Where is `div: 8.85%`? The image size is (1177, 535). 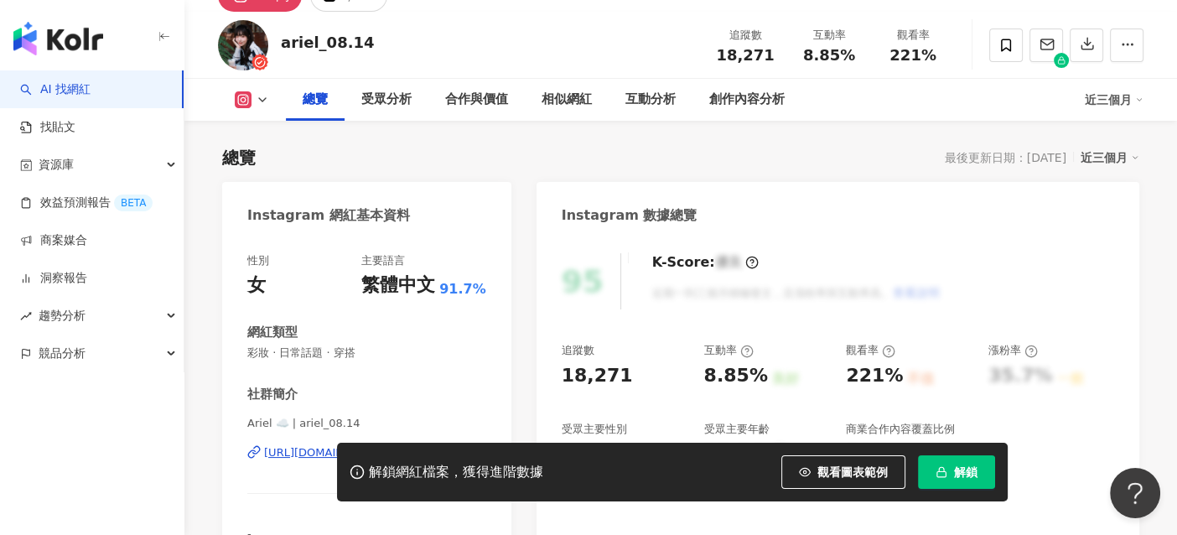
div: 8.85% is located at coordinates (735, 376).